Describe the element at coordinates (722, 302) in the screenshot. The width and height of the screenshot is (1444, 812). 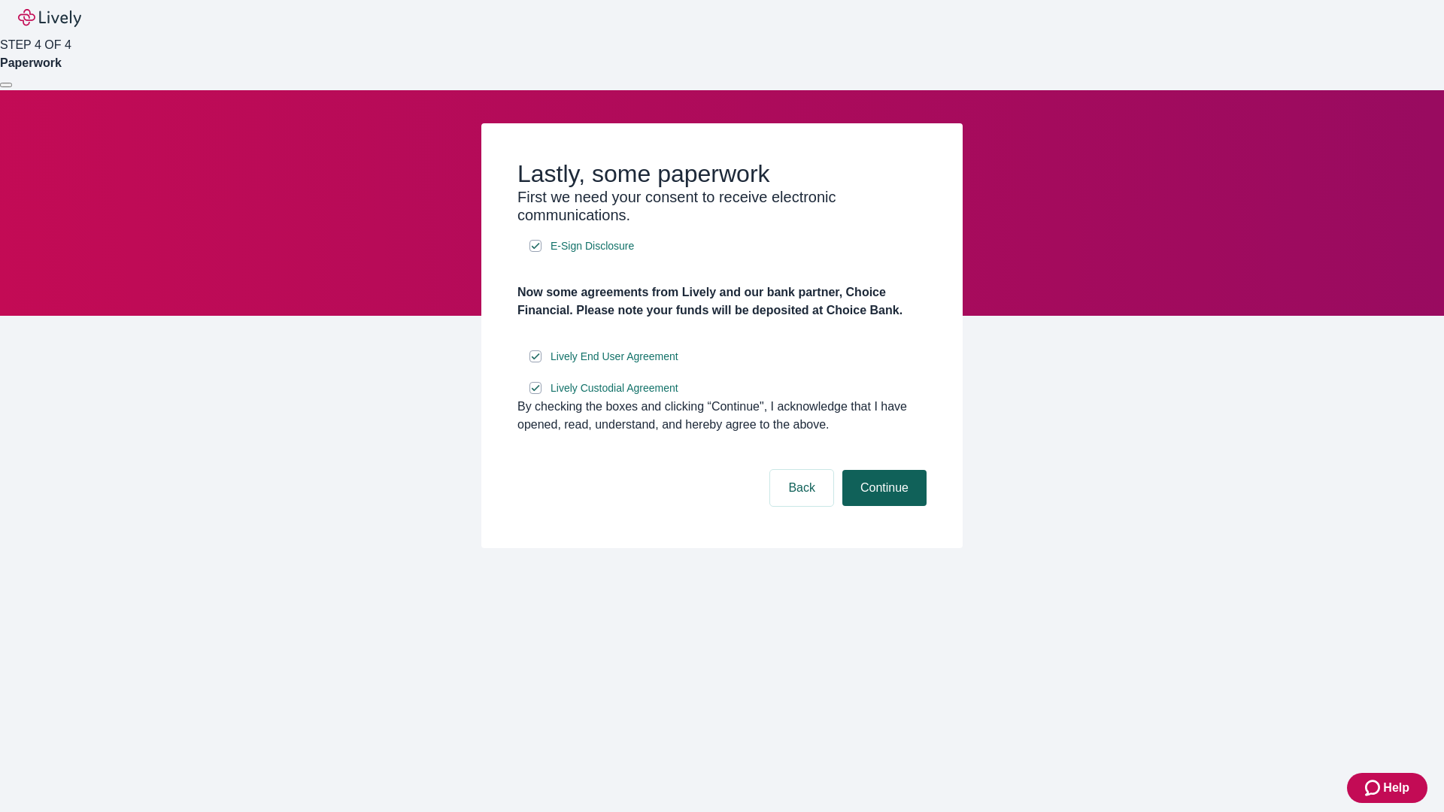
I see `h4: Now some agreements from Lively and our bank partner, Choice Financial. Please note your funds wi...` at that location.